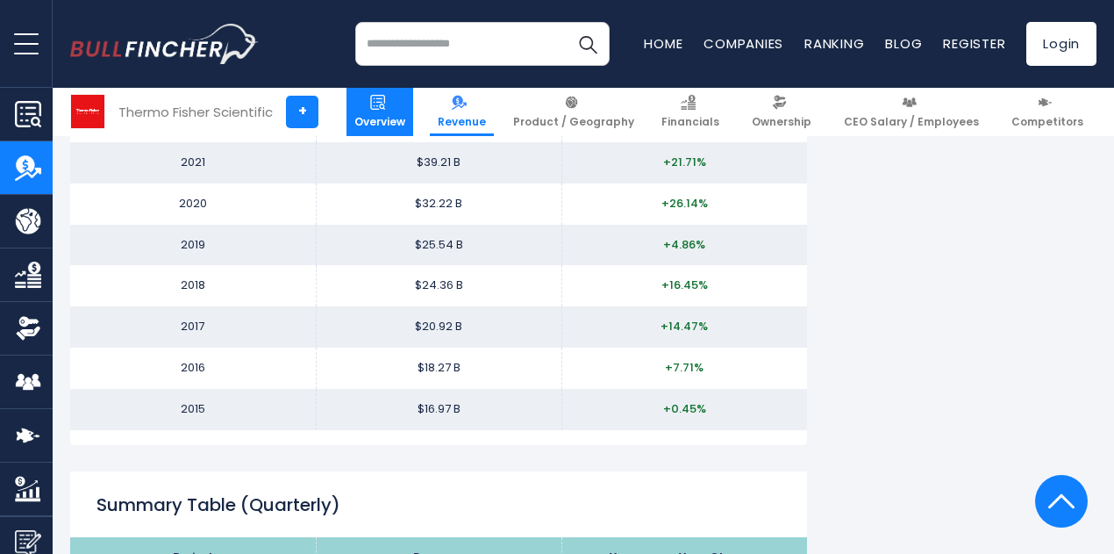 Image resolution: width=1114 pixels, height=554 pixels. What do you see at coordinates (1062, 44) in the screenshot?
I see `a: Login` at bounding box center [1062, 44].